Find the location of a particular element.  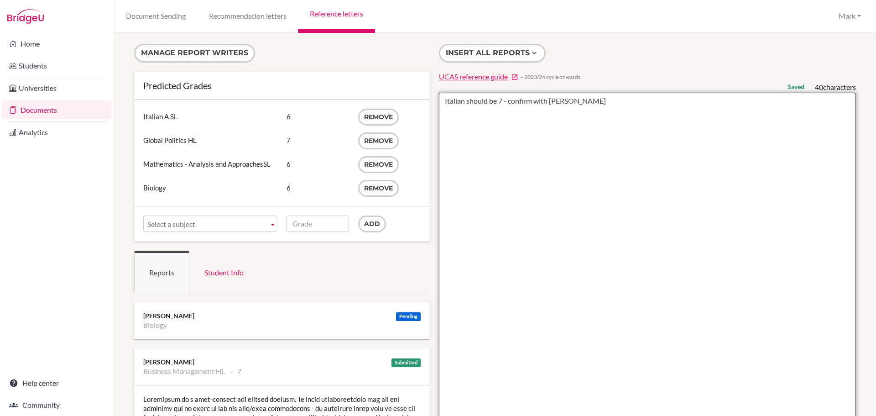

div: Pending is located at coordinates (408, 316).